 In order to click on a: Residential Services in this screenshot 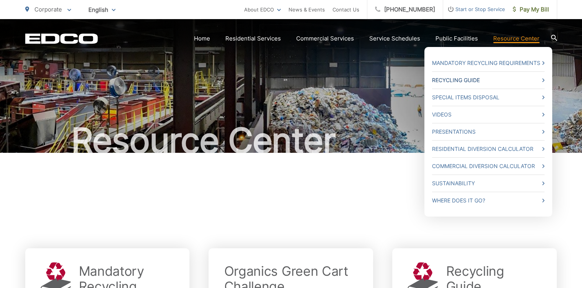, I will do `click(253, 39)`.